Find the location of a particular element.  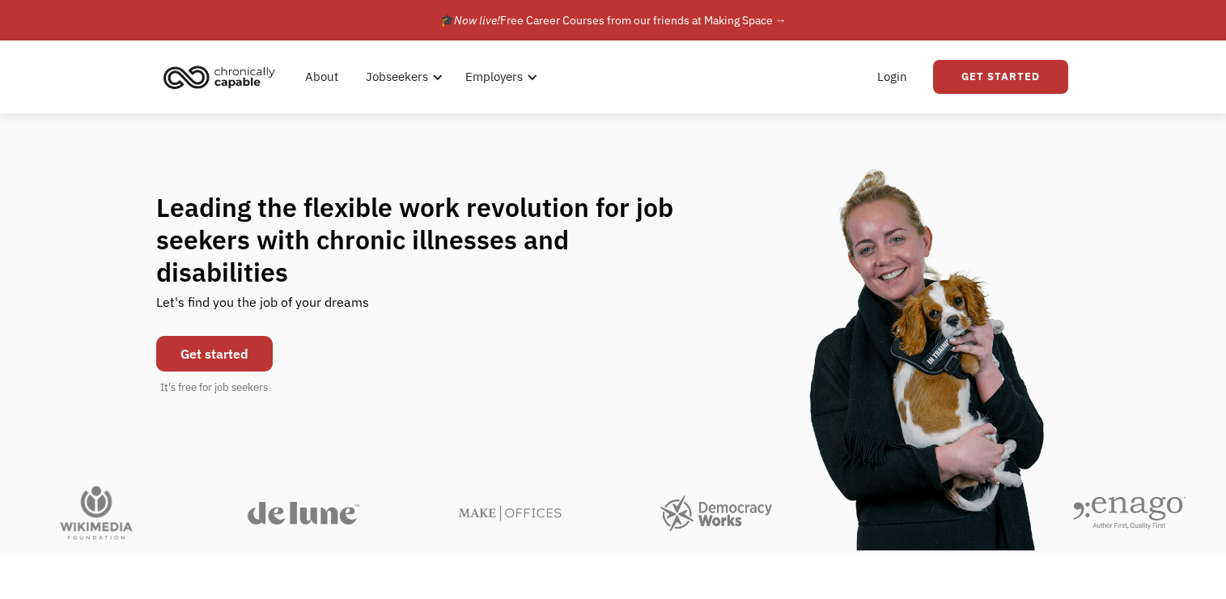

em: Now live! is located at coordinates (477, 20).